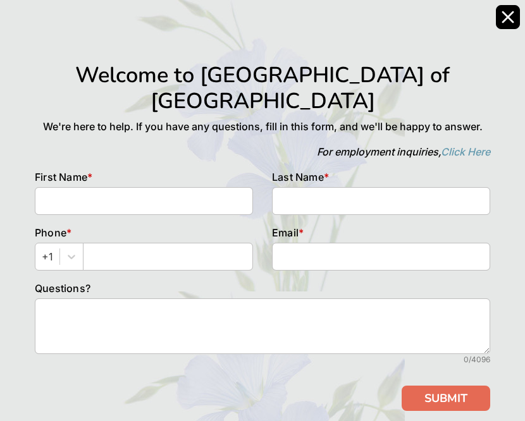  Describe the element at coordinates (51, 233) in the screenshot. I see `span: Phone` at that location.